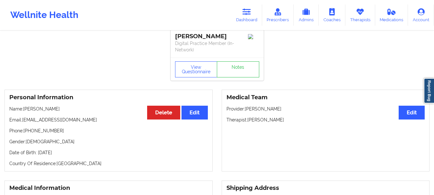 Image resolution: width=434 pixels, height=195 pixels. What do you see at coordinates (429, 91) in the screenshot?
I see `a: Report Bug` at bounding box center [429, 91].